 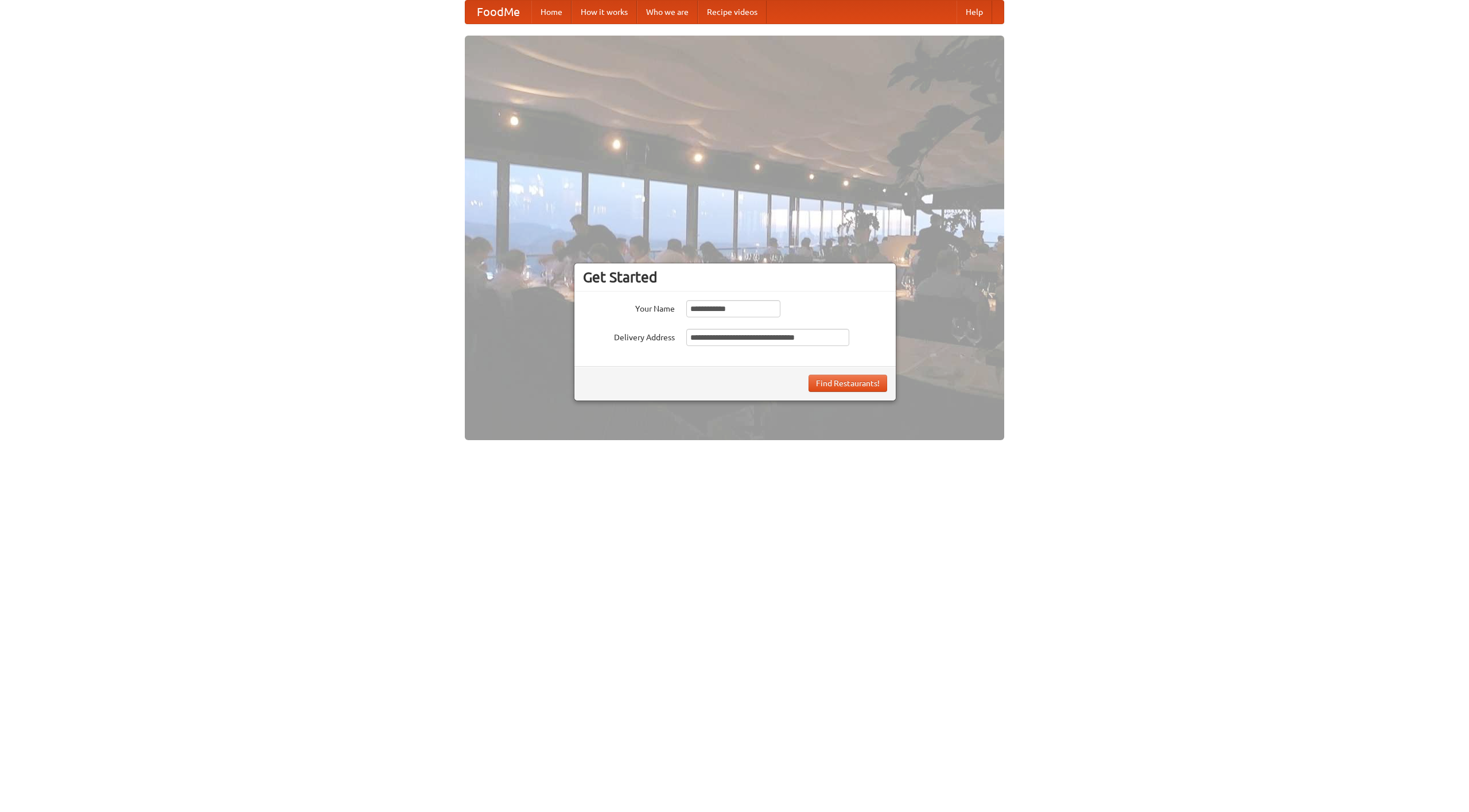 What do you see at coordinates (629, 307) in the screenshot?
I see `label: Your Name` at bounding box center [629, 307].